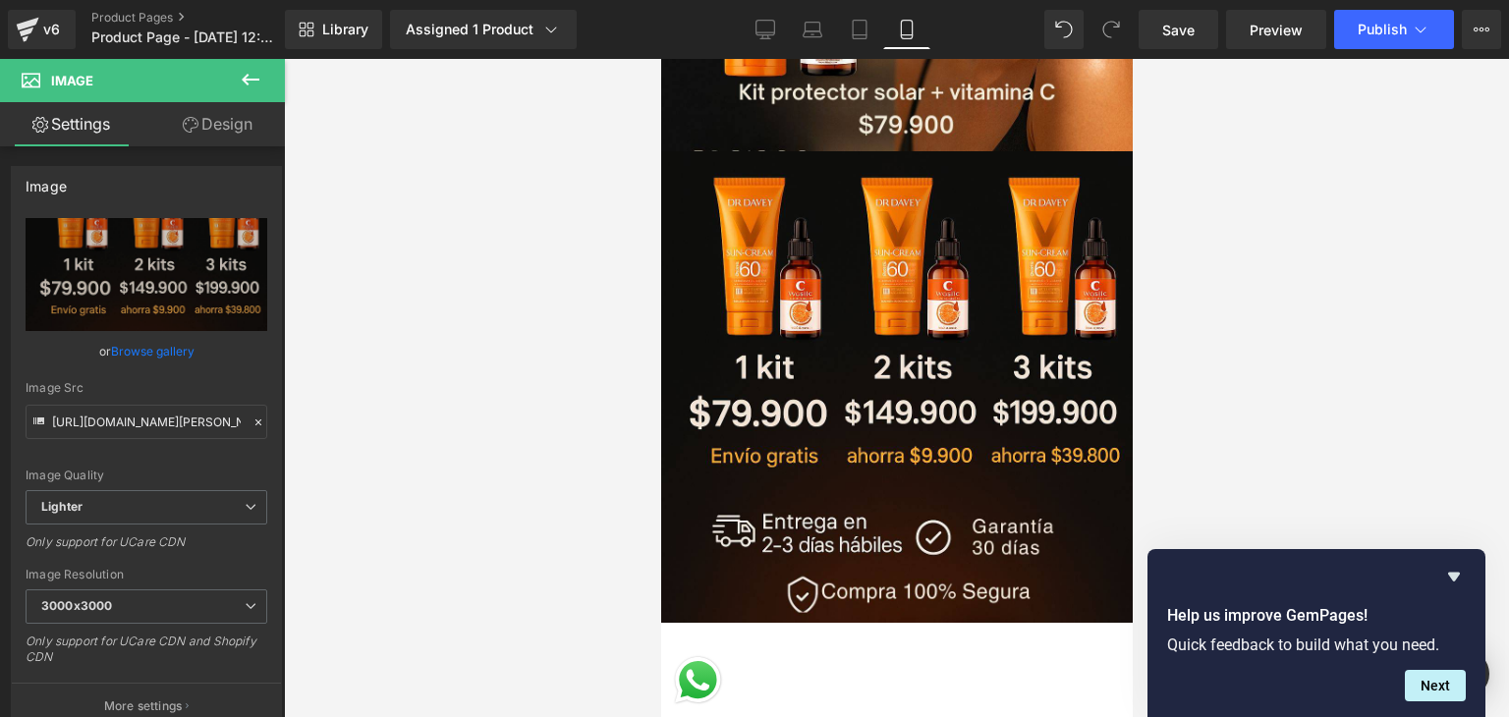 This screenshot has width=1509, height=717. Describe the element at coordinates (51, 29) in the screenshot. I see `div: v6` at that location.